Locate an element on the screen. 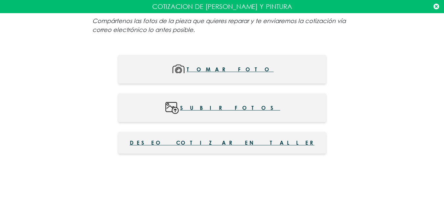 This screenshot has height=197, width=444. button: Deseo cotizar en taller is located at coordinates (222, 143).